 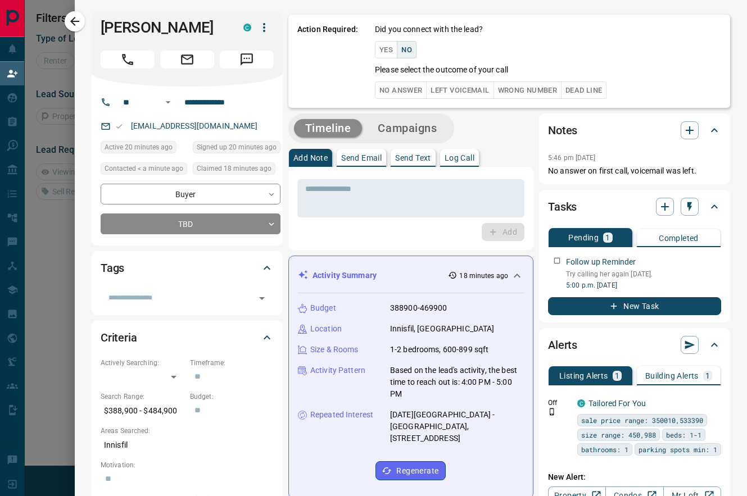 I want to click on p: Listing Alerts, so click(x=583, y=376).